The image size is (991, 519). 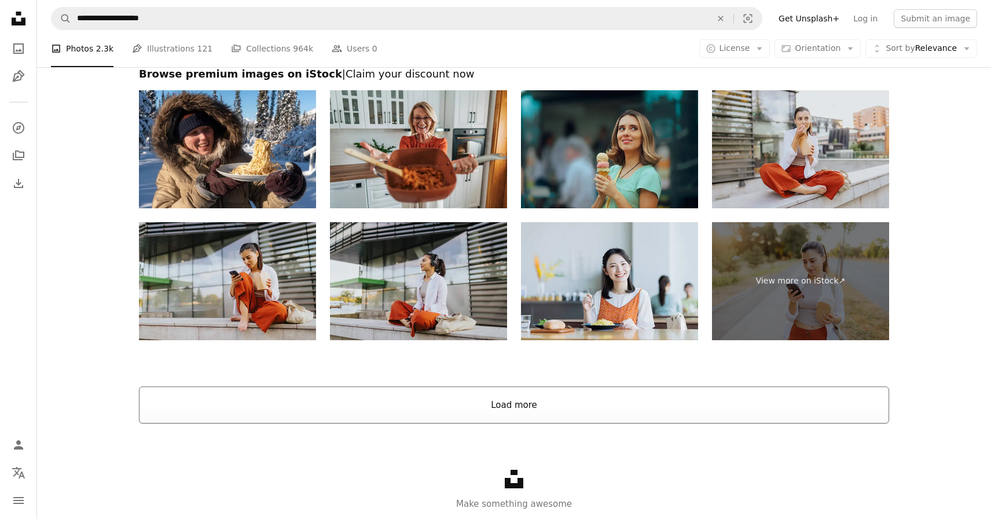 What do you see at coordinates (19, 184) in the screenshot?
I see `a: Download History` at bounding box center [19, 184].